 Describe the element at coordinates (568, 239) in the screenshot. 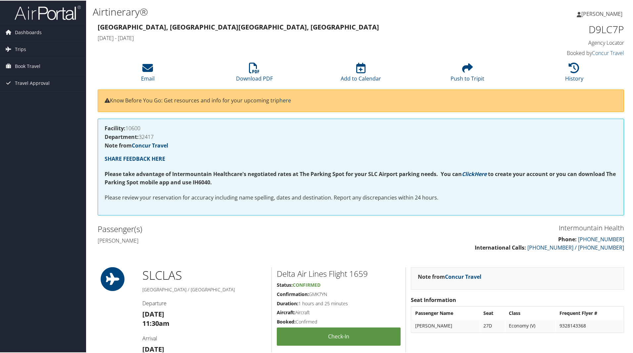

I see `strong: Phone:` at that location.